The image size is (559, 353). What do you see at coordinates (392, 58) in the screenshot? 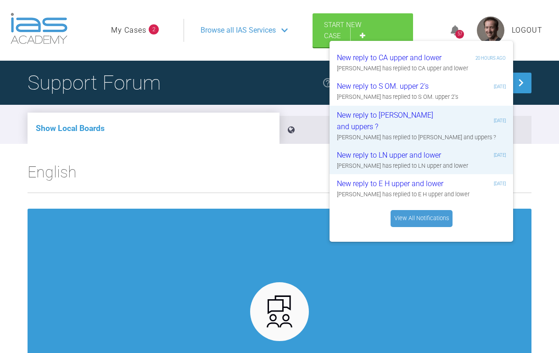
I see `div: New reply to CA upper and lower` at bounding box center [392, 58].